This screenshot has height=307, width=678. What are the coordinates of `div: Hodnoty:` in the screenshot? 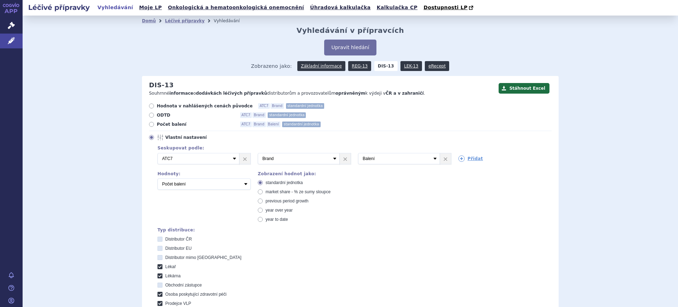 It's located at (204, 174).